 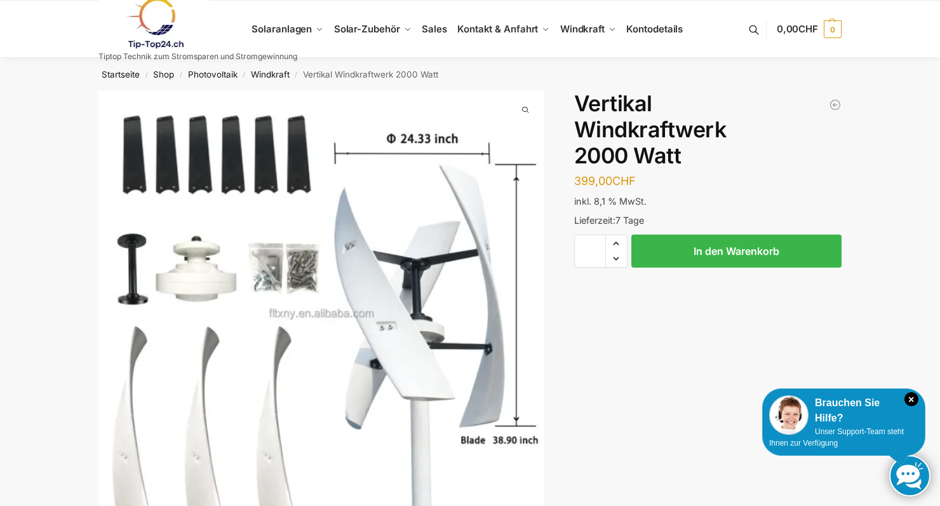 I want to click on span: 7 Tage, so click(x=629, y=220).